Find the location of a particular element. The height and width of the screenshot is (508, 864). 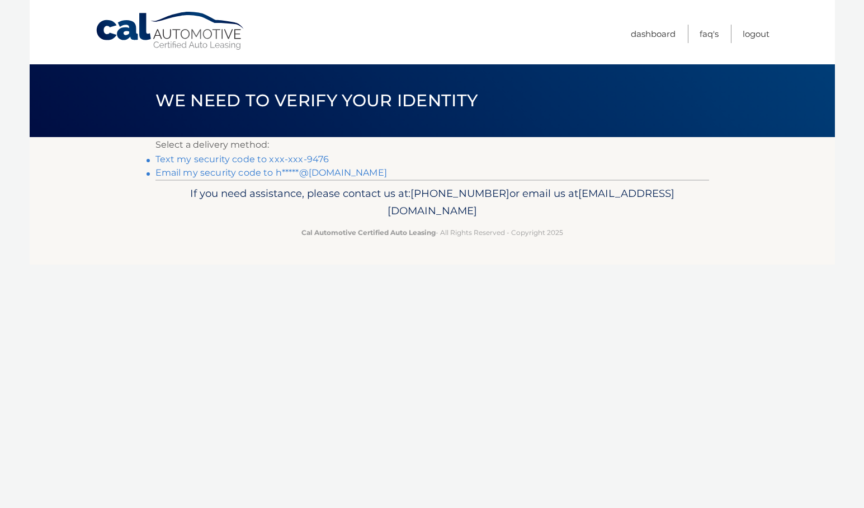

a: Logout is located at coordinates (756, 34).